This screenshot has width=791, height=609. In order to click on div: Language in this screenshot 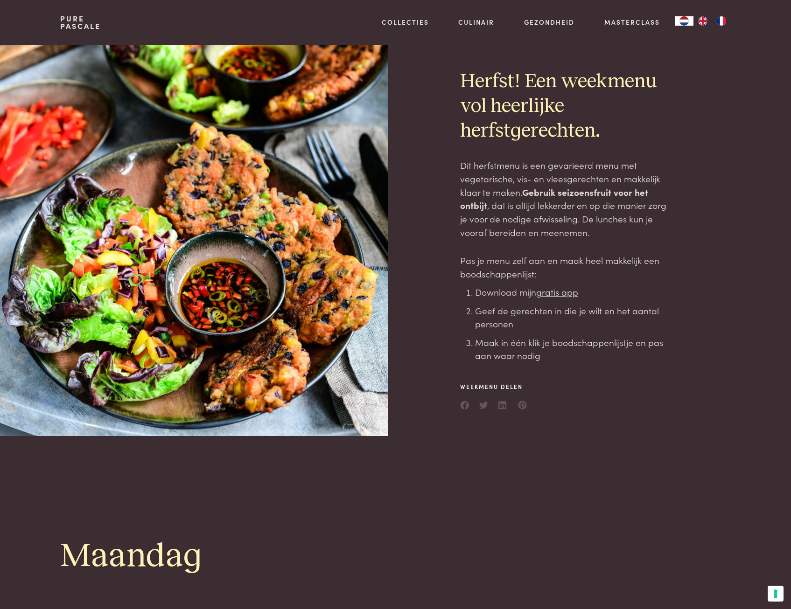, I will do `click(684, 21)`.